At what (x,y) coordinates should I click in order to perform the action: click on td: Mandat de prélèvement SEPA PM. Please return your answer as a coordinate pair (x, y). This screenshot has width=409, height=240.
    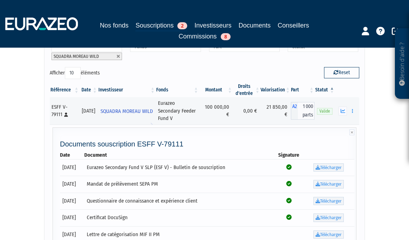
    Looking at the image, I should click on (179, 184).